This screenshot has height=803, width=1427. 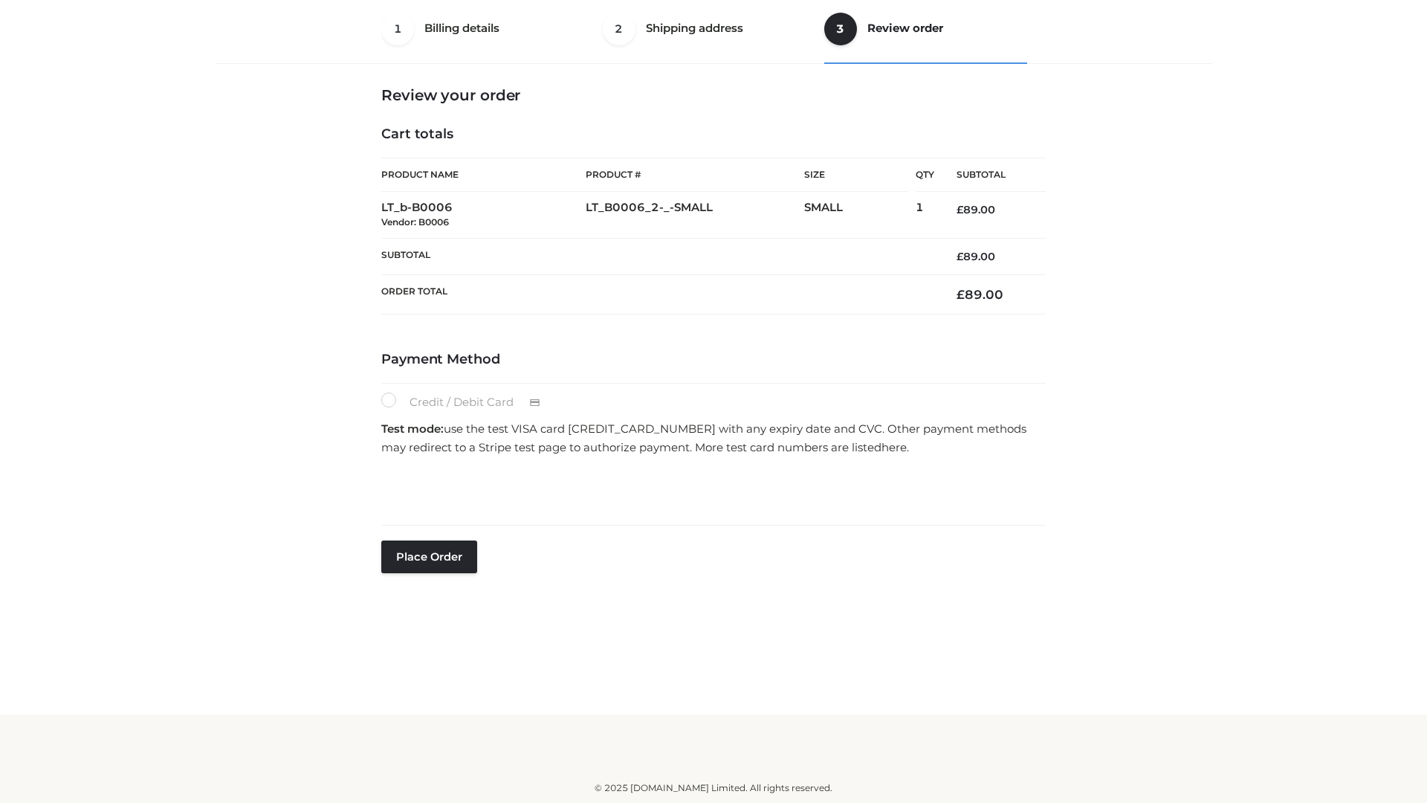 I want to click on th: Qty, so click(x=924, y=175).